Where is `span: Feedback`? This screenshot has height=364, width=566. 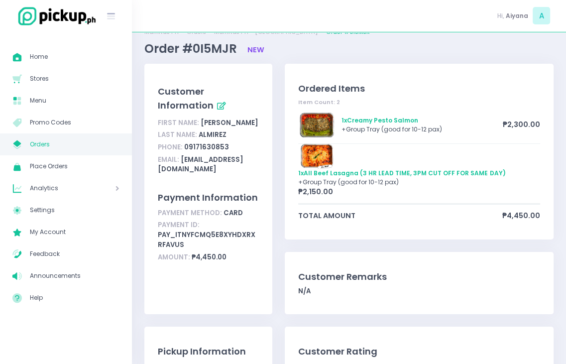
span: Feedback is located at coordinates (75, 254).